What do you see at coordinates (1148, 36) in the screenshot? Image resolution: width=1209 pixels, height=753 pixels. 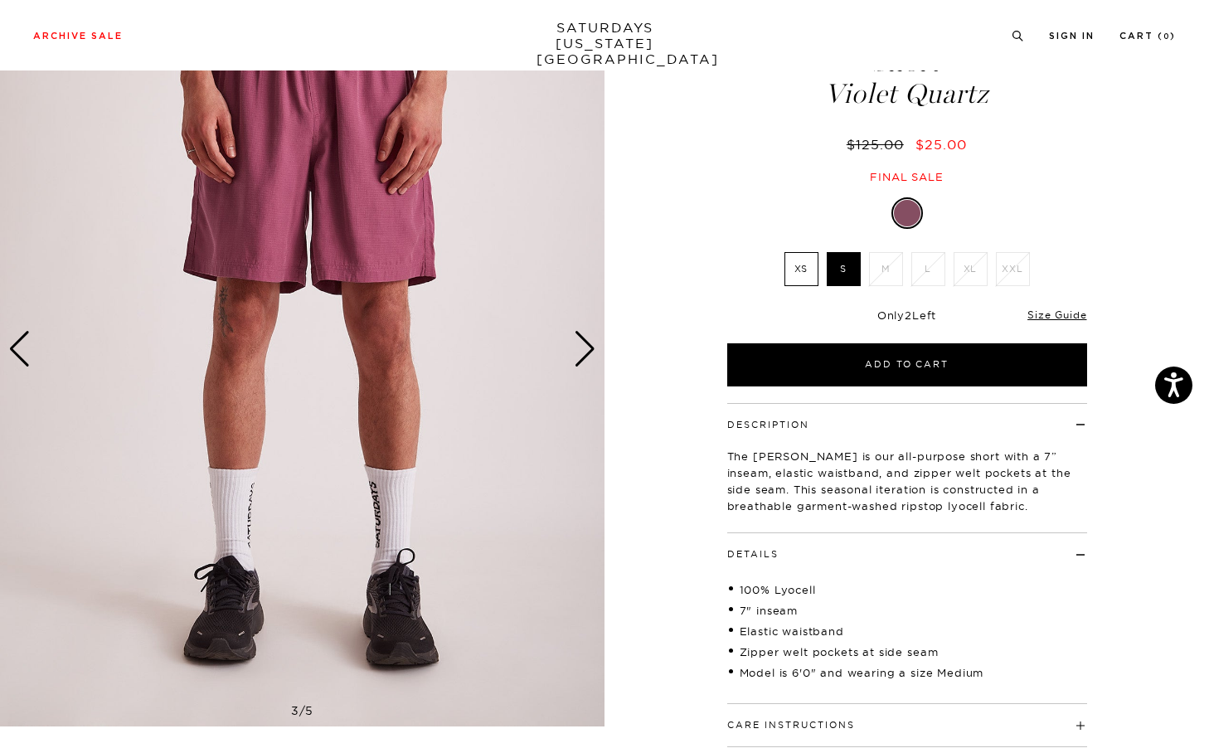 I see `a: Cart (0)` at bounding box center [1148, 36].